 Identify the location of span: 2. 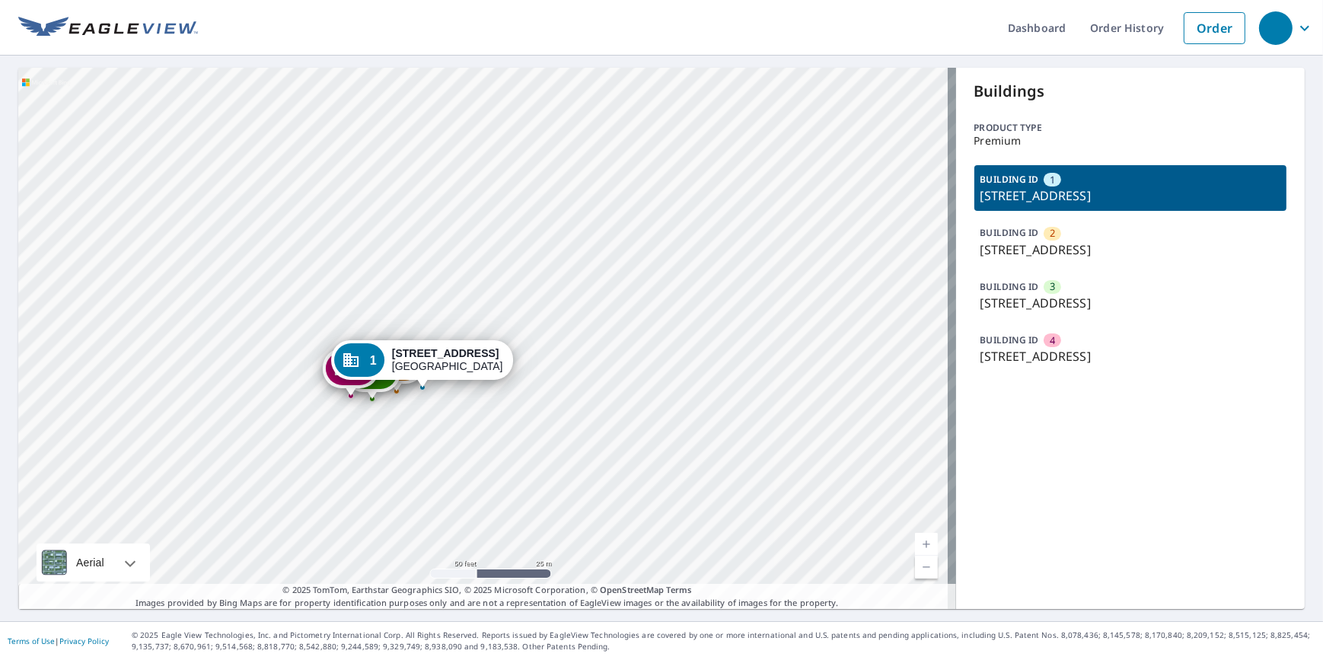
(1052, 233).